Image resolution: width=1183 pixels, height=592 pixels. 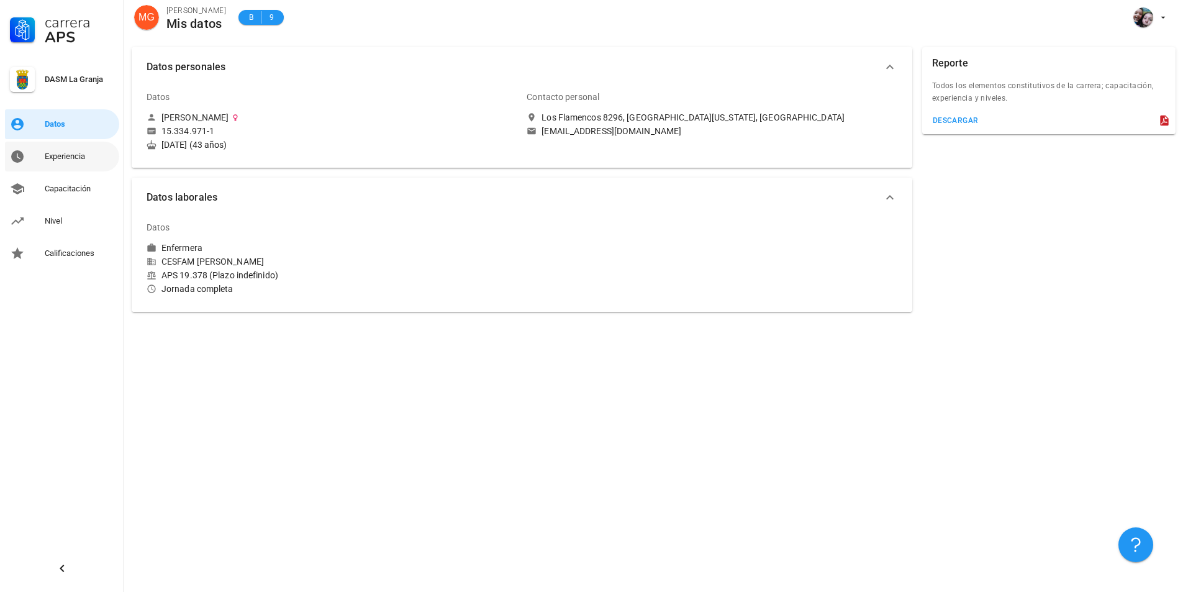 I want to click on button: Datos laborales, so click(x=522, y=197).